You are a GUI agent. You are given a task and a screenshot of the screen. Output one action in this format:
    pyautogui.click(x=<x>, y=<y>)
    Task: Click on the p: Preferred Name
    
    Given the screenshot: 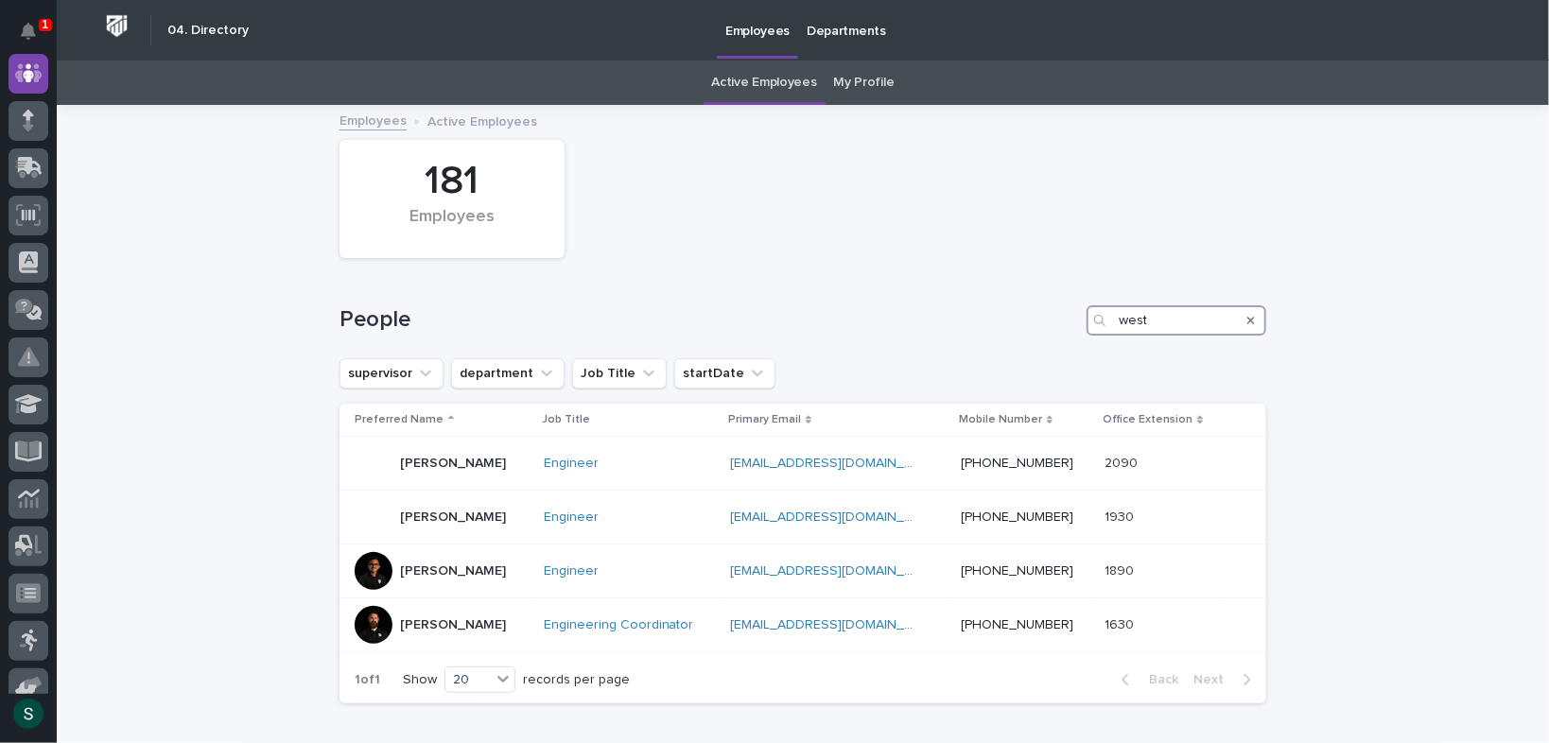 What is the action you would take?
    pyautogui.click(x=399, y=420)
    